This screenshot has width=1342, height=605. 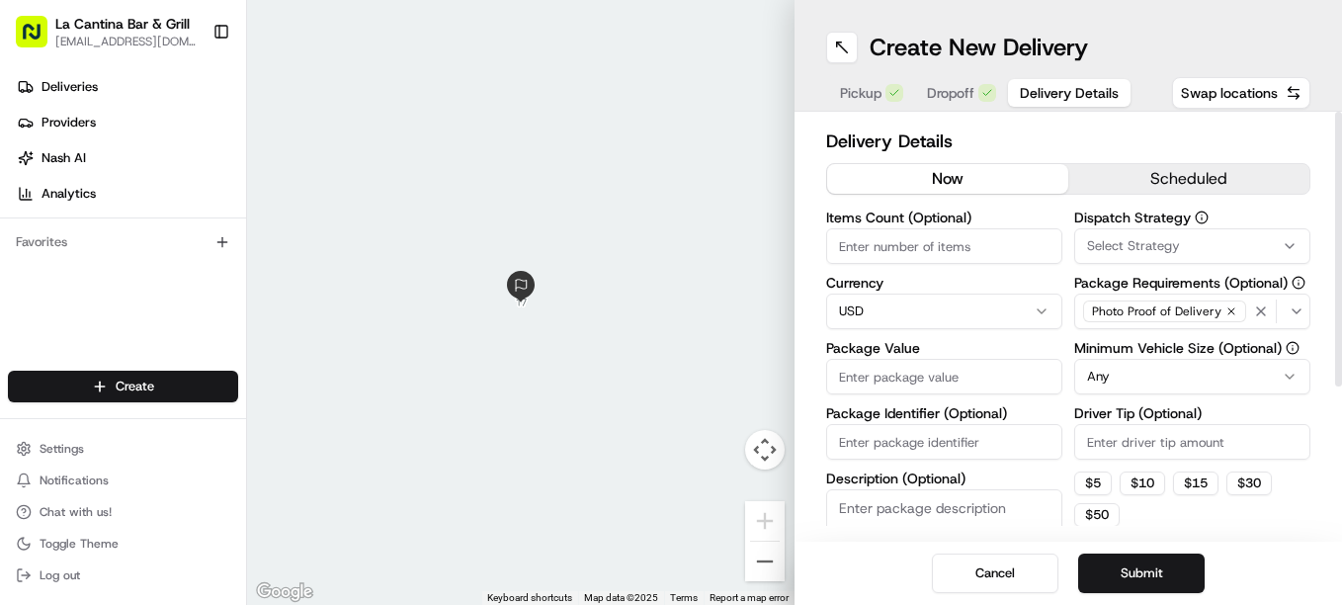 I want to click on div: Favorites, so click(x=123, y=242).